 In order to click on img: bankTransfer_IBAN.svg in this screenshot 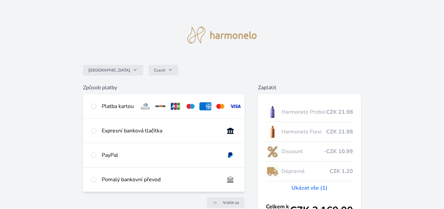, I will do `click(230, 180)`.